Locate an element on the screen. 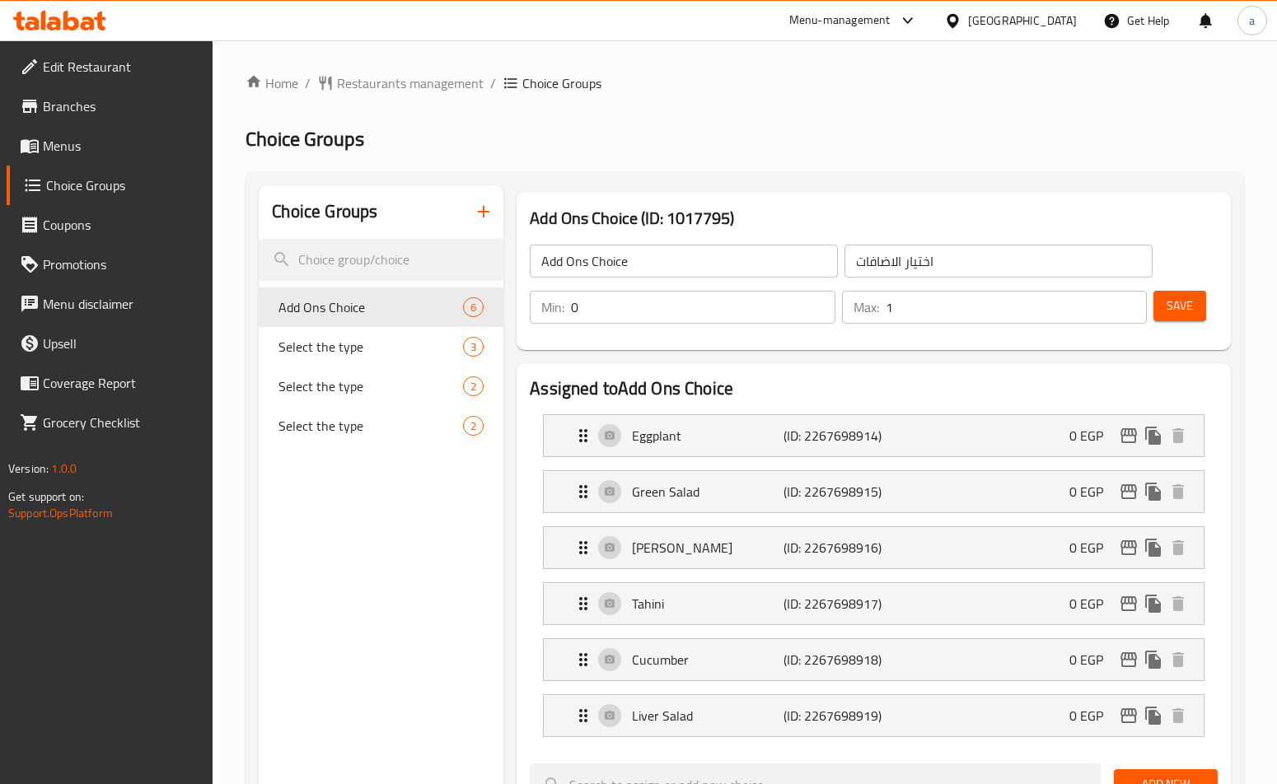 The width and height of the screenshot is (1277, 784). h3: Add Ons Choice (ID: 1017795) is located at coordinates (873, 218).